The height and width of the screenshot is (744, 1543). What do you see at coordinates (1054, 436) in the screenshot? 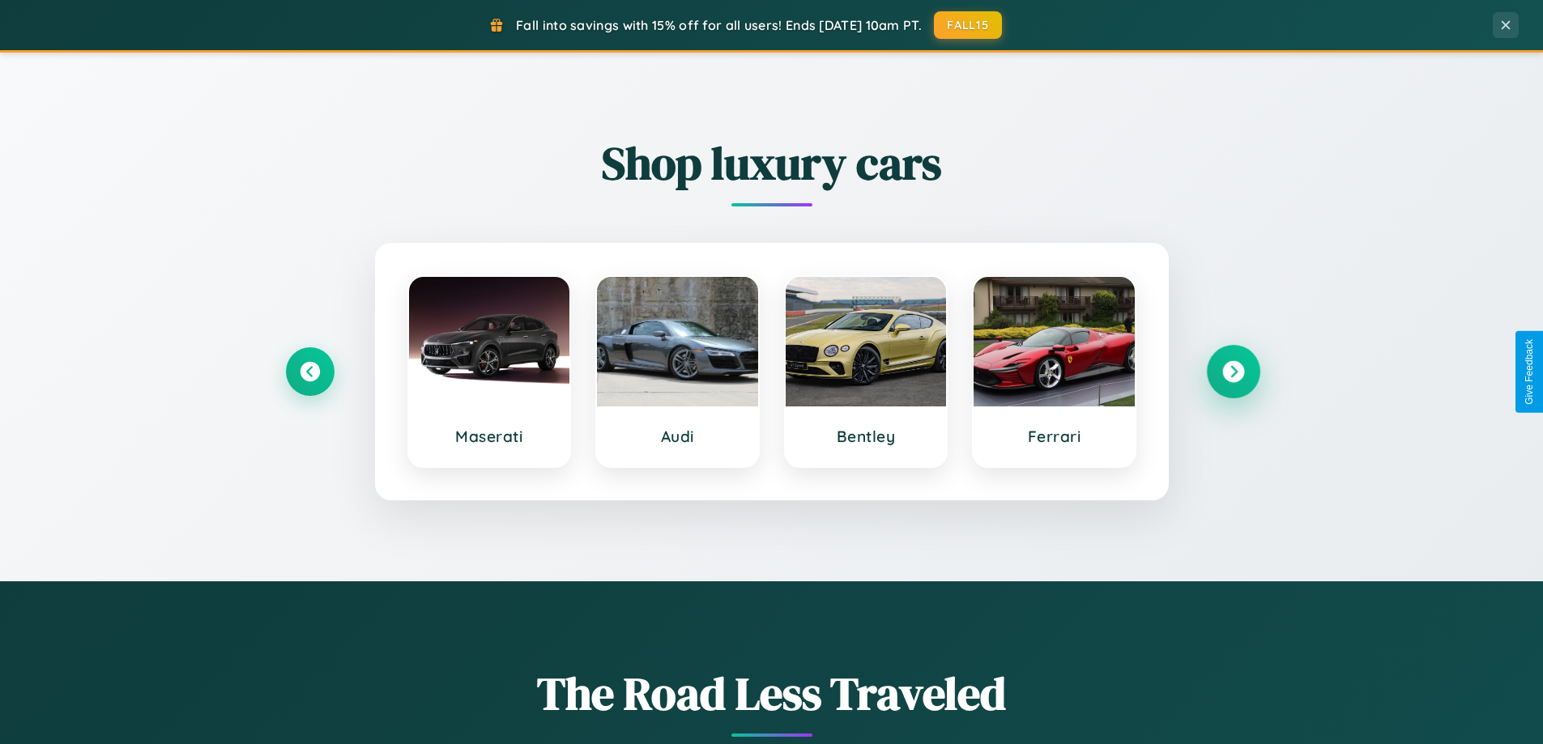
I see `h3: Ferrari` at bounding box center [1054, 436].